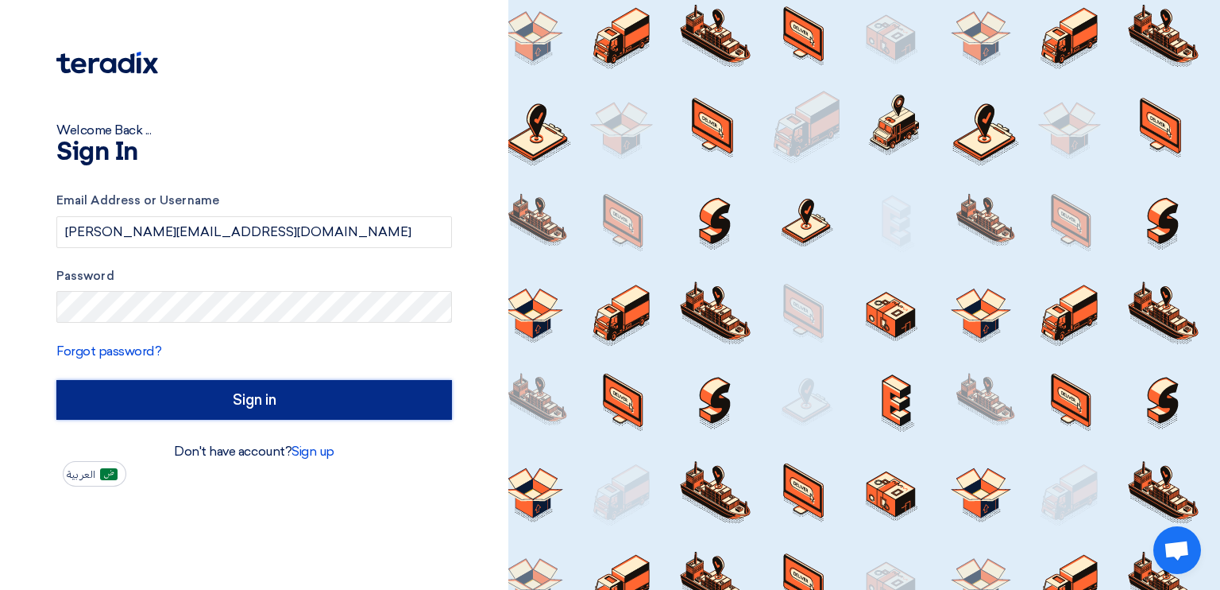  What do you see at coordinates (254, 200) in the screenshot?
I see `label: Email Address or Username` at bounding box center [254, 200].